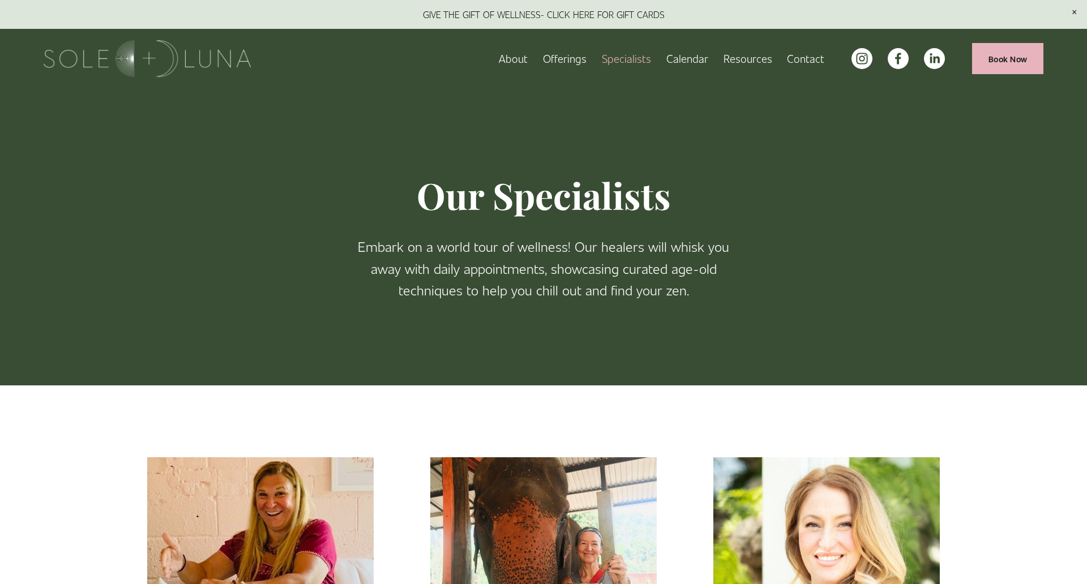 The width and height of the screenshot is (1087, 584). Describe the element at coordinates (513, 58) in the screenshot. I see `a: About` at that location.